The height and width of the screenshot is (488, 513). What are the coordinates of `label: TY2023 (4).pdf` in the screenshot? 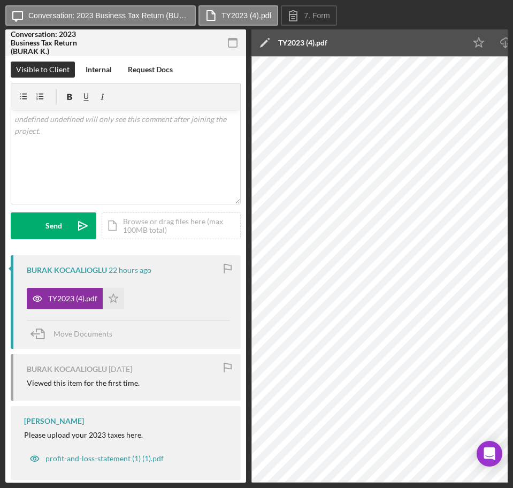 It's located at (246, 16).